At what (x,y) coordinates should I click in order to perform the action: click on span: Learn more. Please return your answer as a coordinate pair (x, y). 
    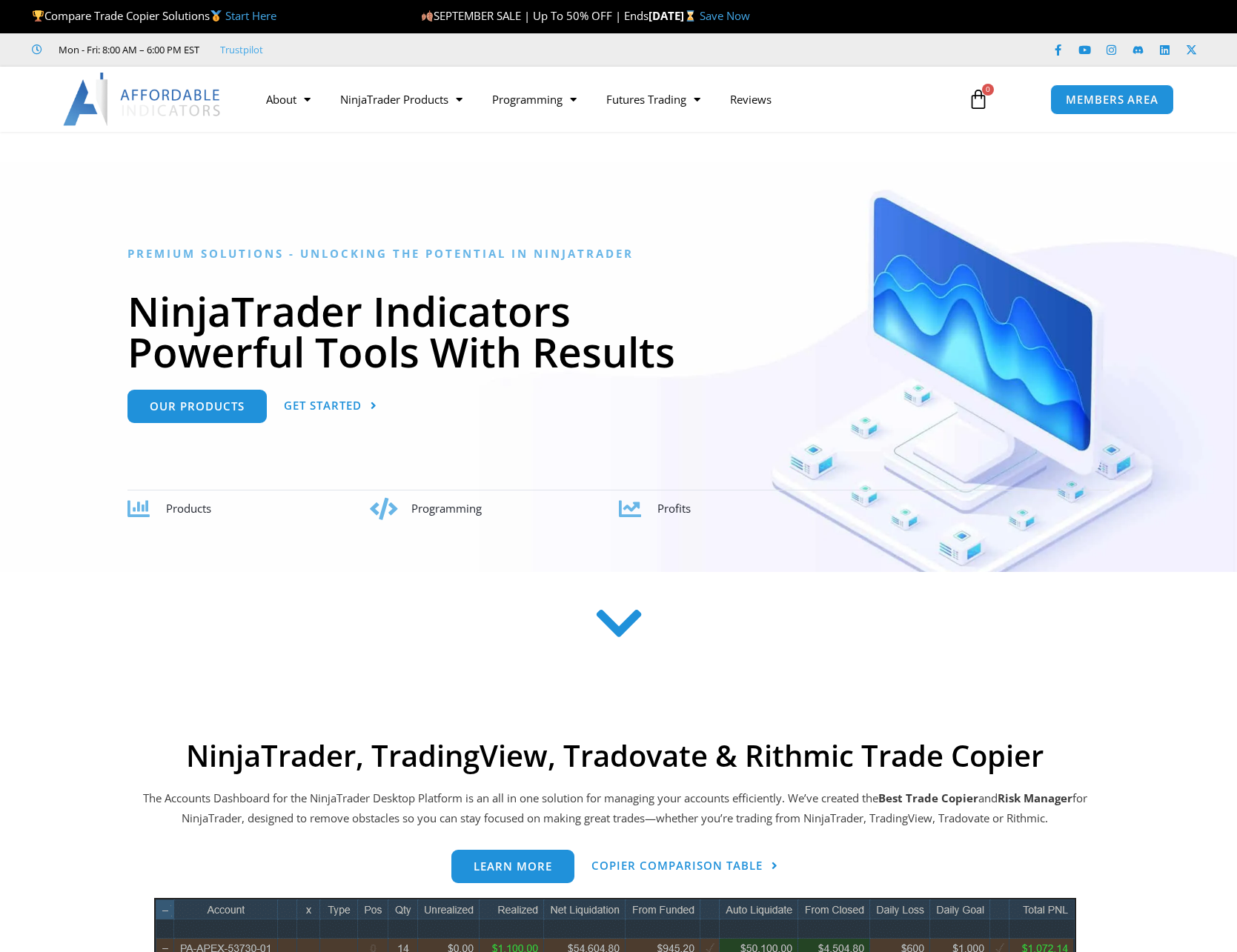
    Looking at the image, I should click on (512, 866).